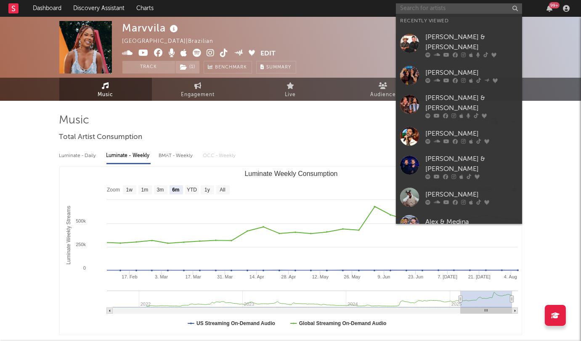  What do you see at coordinates (160, 190) in the screenshot?
I see `text: 3m` at bounding box center [160, 190].